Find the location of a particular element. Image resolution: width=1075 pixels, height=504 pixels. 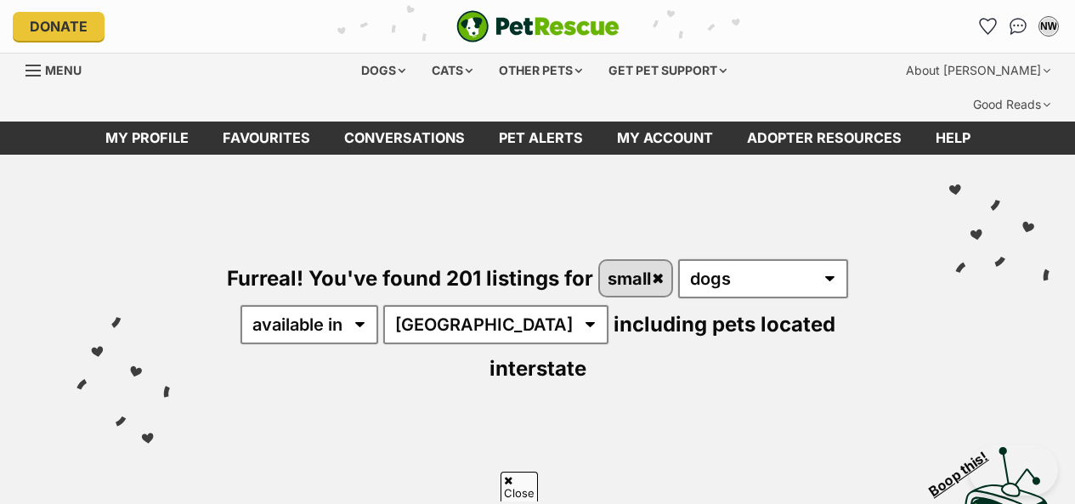

img: chat-41dd97257d64d25036548639549fe6c8038ab92f7586957e7f3b1b290dea8141.svg is located at coordinates (1018, 26).